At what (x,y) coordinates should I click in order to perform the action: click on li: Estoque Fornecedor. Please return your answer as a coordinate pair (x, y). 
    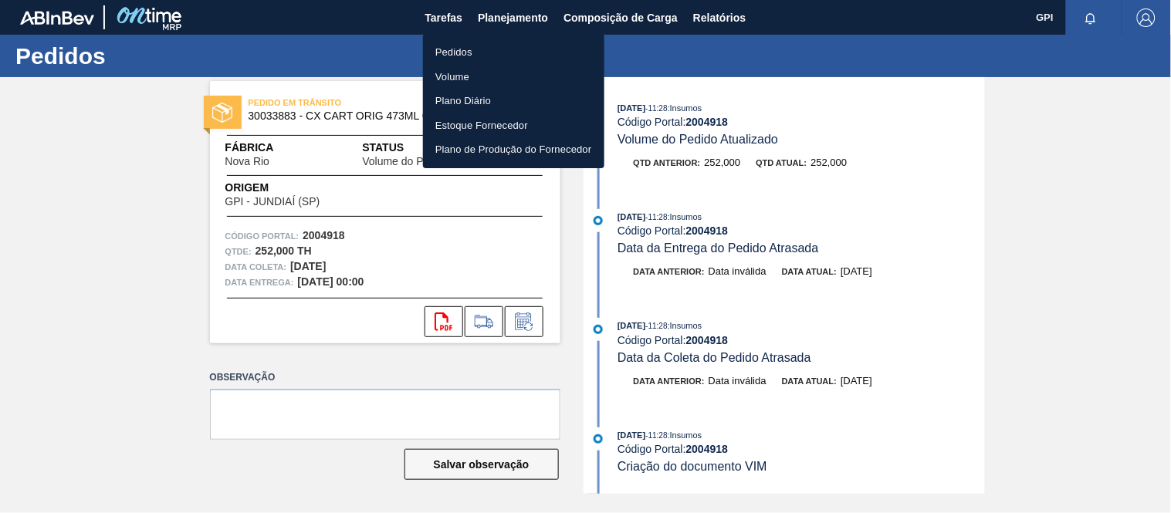
    Looking at the image, I should click on (513, 126).